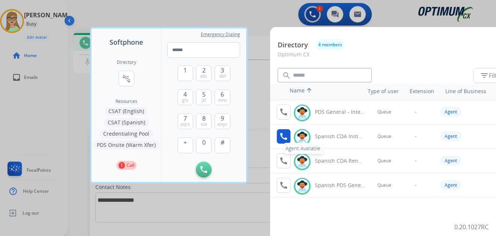 The height and width of the screenshot is (236, 496). What do you see at coordinates (293, 45) in the screenshot?
I see `p: Directory` at bounding box center [293, 45].